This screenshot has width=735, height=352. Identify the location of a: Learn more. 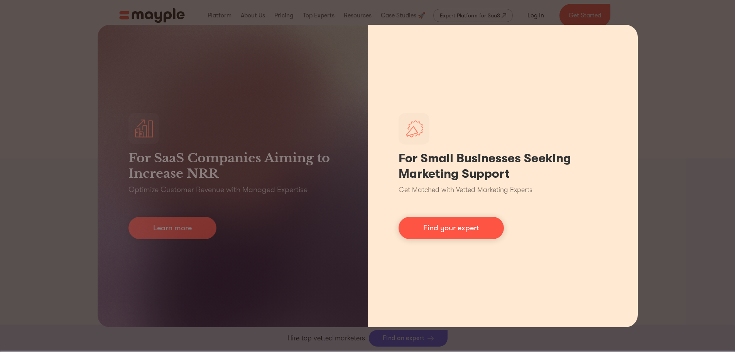
(173, 228).